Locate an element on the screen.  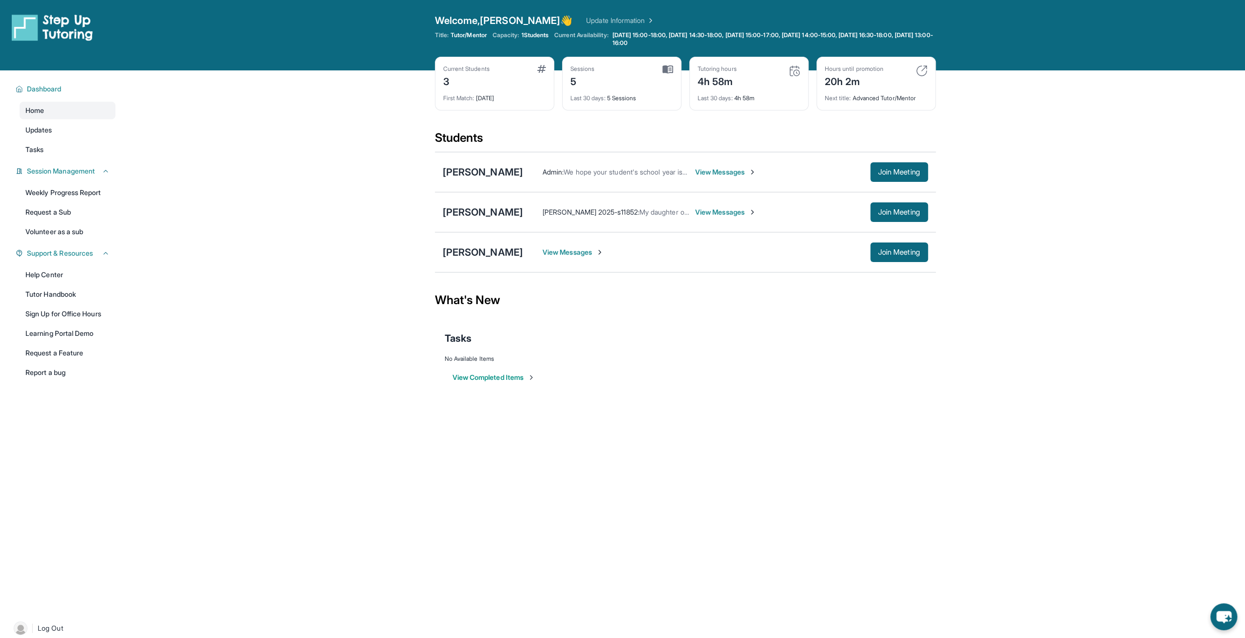
img: user-img is located at coordinates (21, 629).